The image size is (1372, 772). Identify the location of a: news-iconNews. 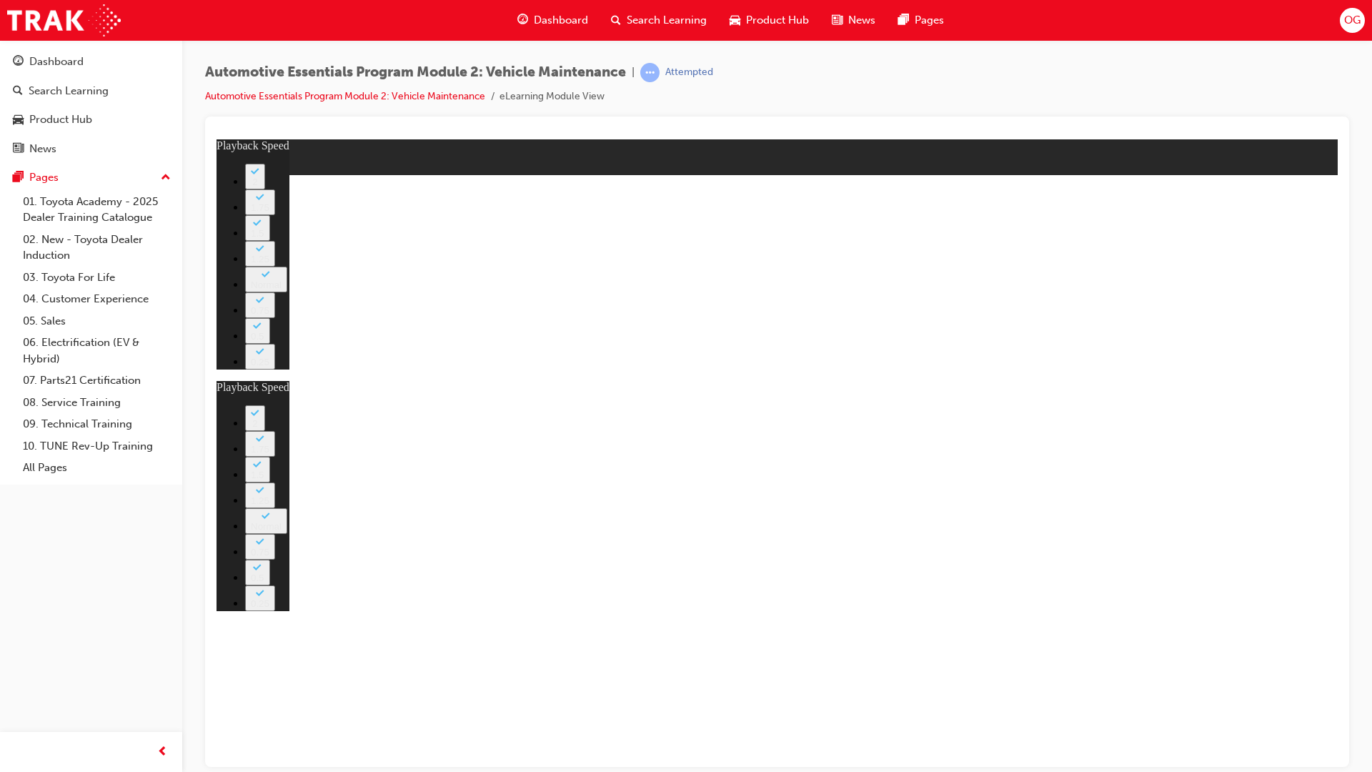
(853, 20).